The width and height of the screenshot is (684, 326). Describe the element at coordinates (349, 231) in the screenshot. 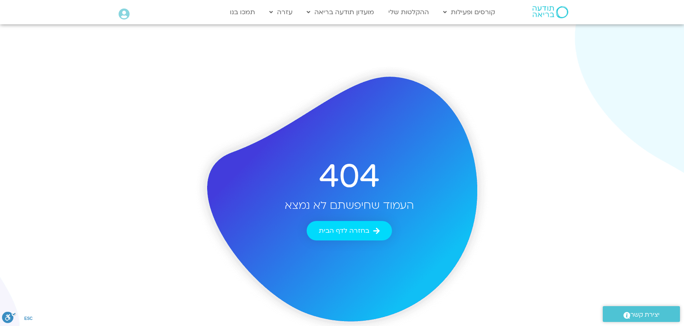

I see `a: בחזרה לדף הבית` at that location.